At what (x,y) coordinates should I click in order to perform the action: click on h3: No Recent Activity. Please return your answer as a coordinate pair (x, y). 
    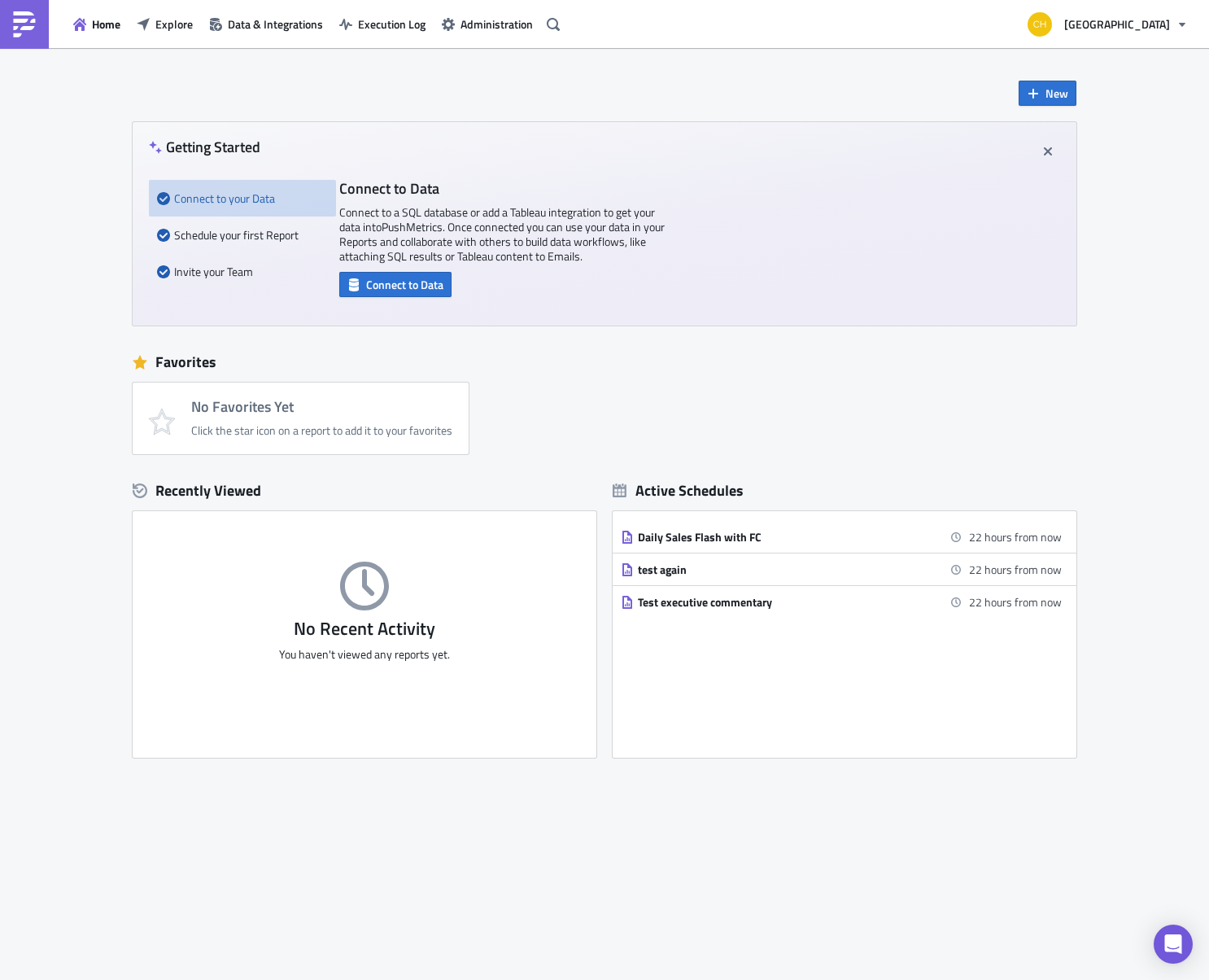
    Looking at the image, I should click on (365, 628).